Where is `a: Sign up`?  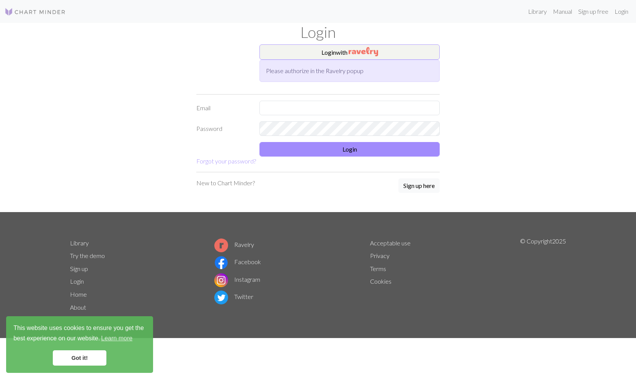
a: Sign up is located at coordinates (79, 268).